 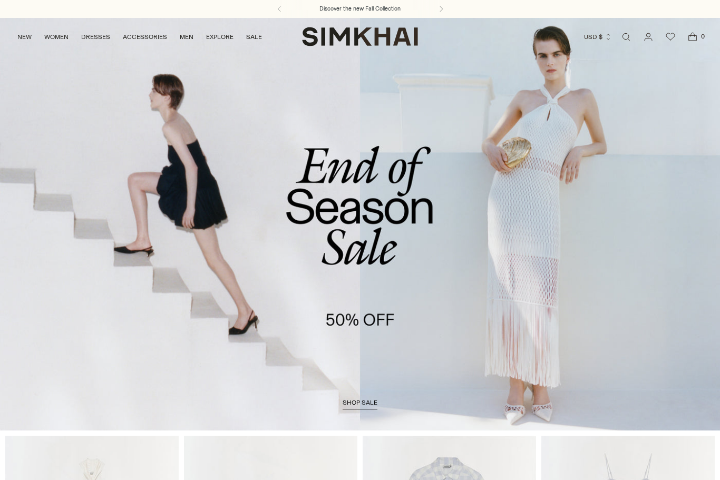 I want to click on a: Open cart modal, so click(x=693, y=37).